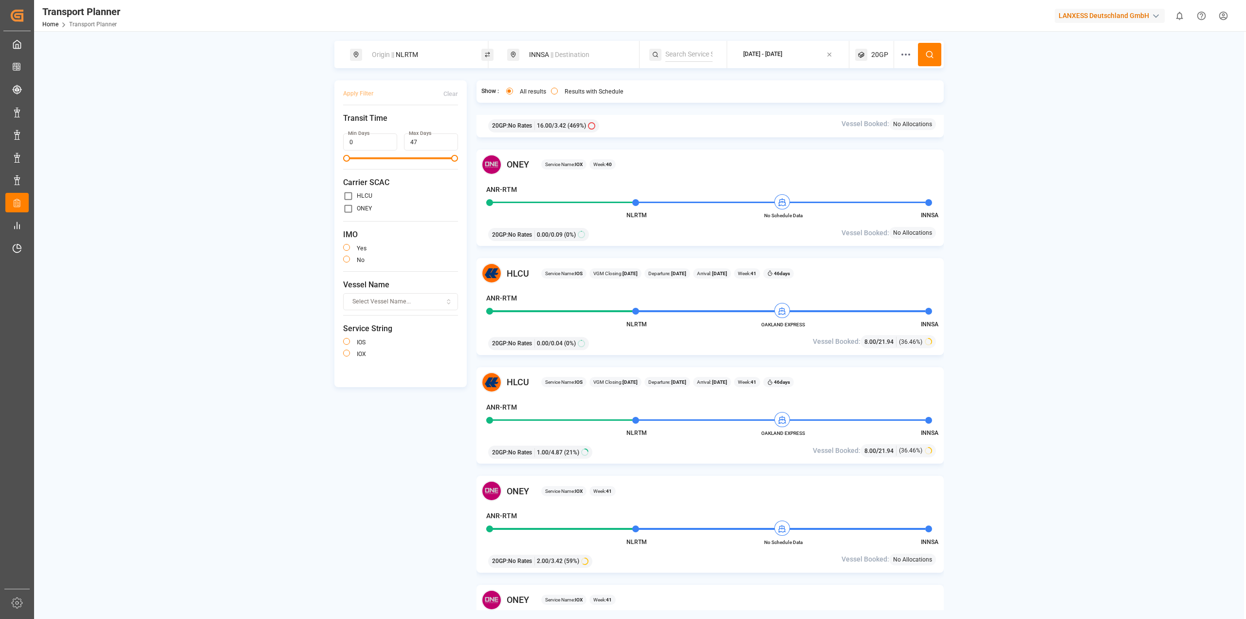  What do you see at coordinates (347, 158) in the screenshot?
I see `span: Minimum` at bounding box center [347, 158].